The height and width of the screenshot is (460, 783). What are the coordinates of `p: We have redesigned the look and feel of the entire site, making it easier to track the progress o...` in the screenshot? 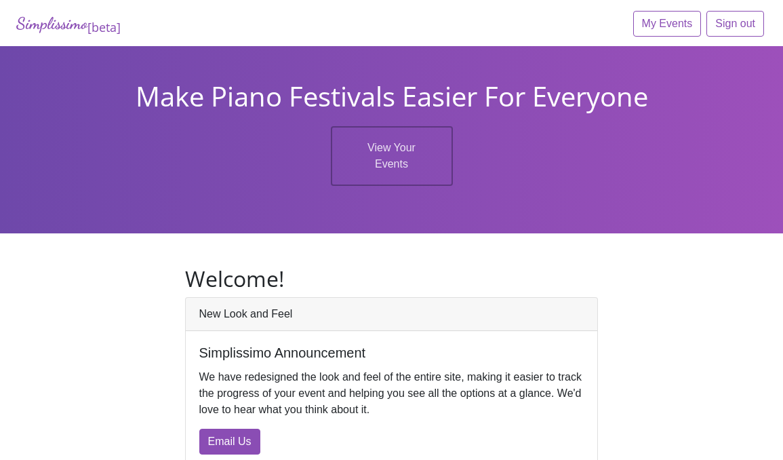 It's located at (392, 393).